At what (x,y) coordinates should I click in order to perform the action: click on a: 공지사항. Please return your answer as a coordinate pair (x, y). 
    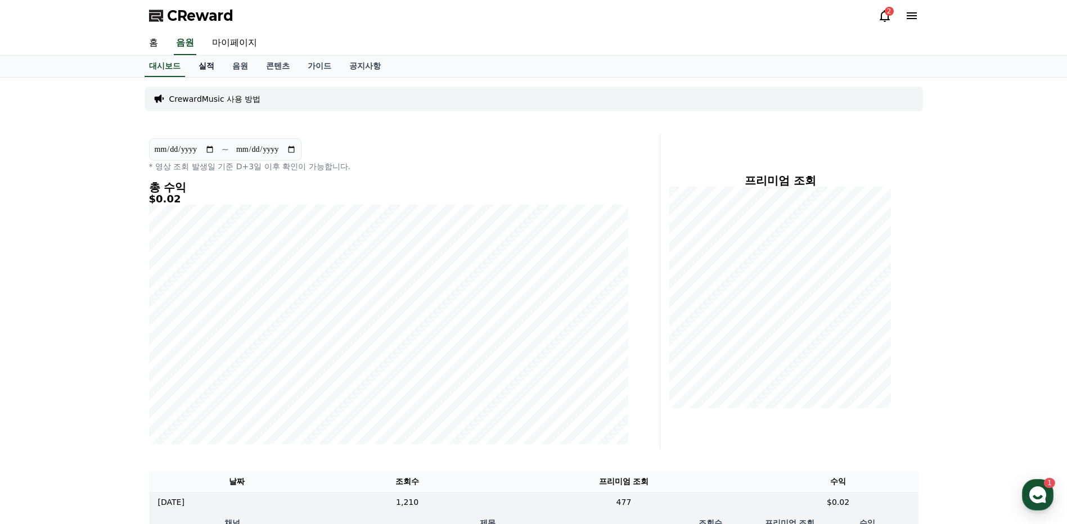
    Looking at the image, I should click on (365, 66).